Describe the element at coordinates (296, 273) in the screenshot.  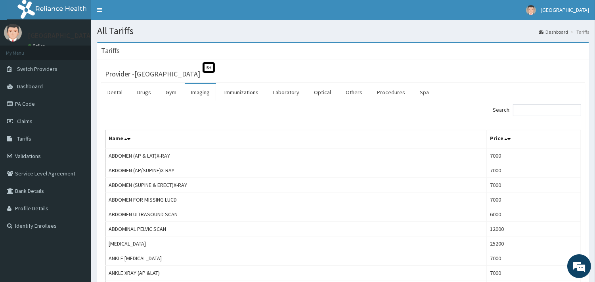
I see `td: ANKLE XRAY (AP &LAT)` at that location.